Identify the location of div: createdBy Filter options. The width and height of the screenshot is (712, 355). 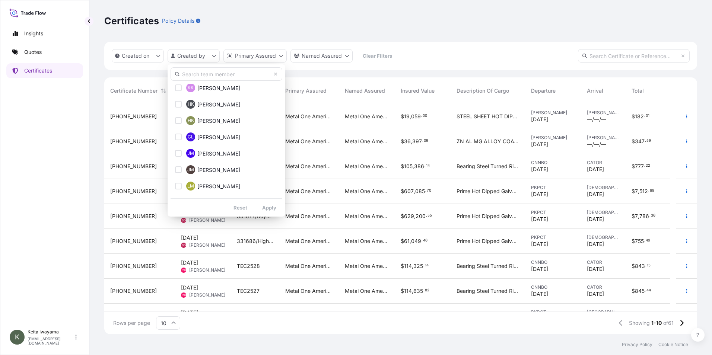
(226, 140).